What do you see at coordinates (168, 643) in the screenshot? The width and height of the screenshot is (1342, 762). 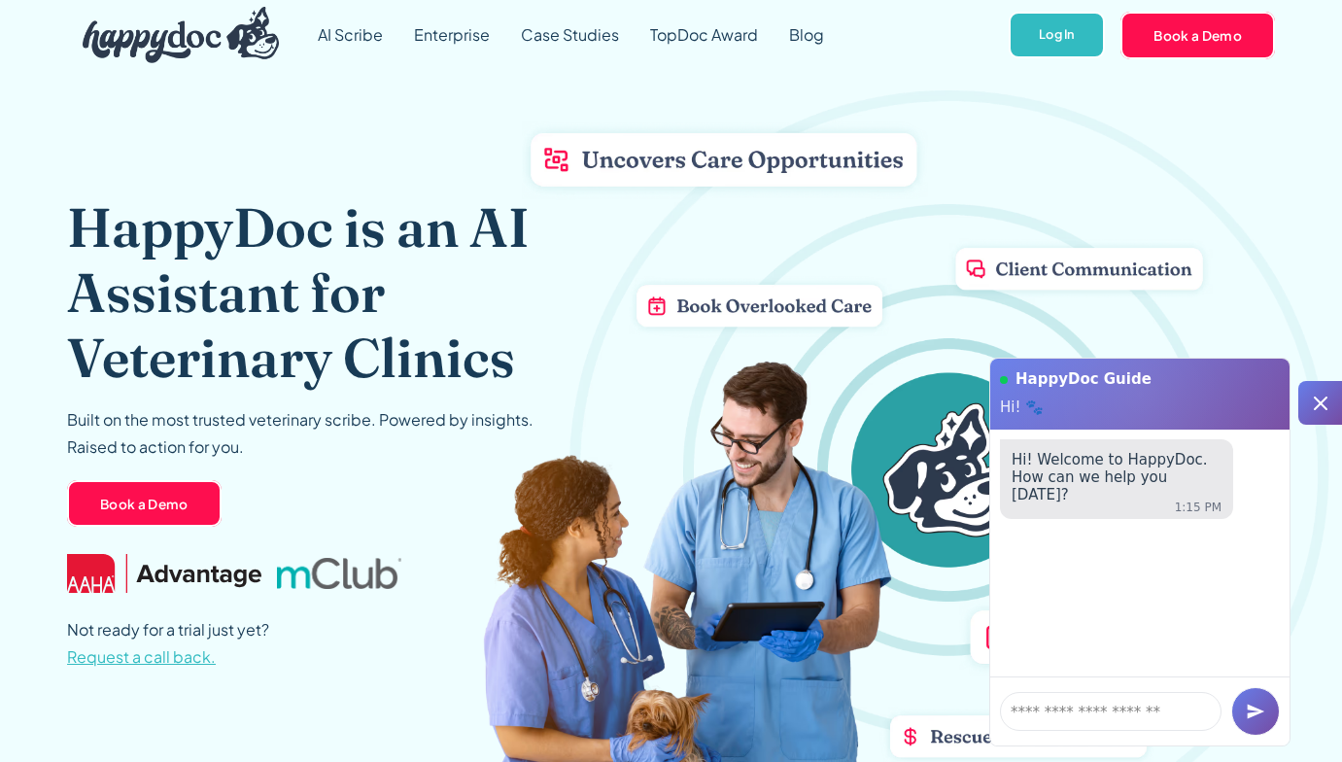 I see `p: Not ready for a trial just yet?` at bounding box center [168, 643].